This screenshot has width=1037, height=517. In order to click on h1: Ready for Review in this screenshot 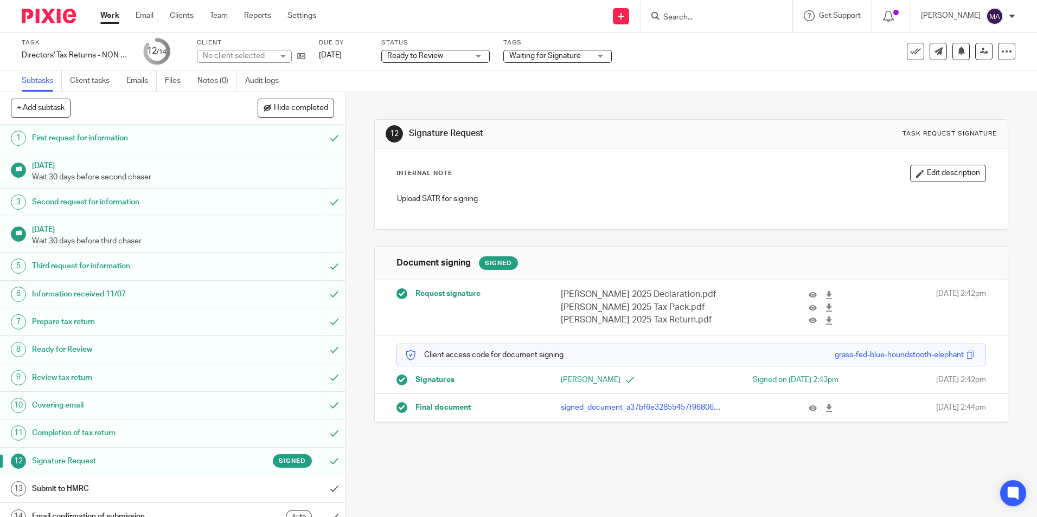, I will do `click(125, 350)`.